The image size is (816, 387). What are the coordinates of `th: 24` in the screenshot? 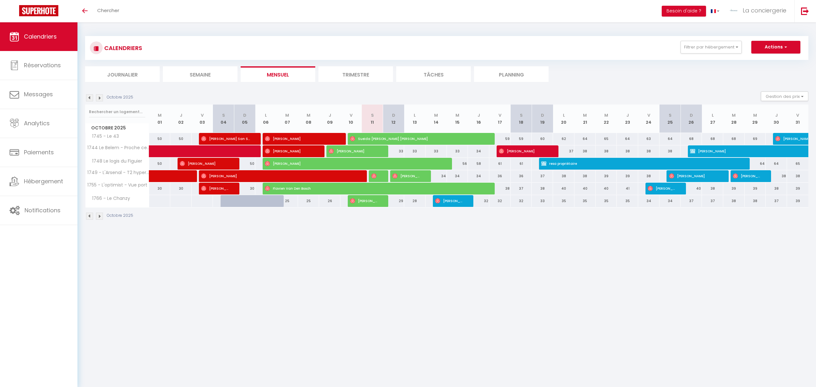 It's located at (649, 119).